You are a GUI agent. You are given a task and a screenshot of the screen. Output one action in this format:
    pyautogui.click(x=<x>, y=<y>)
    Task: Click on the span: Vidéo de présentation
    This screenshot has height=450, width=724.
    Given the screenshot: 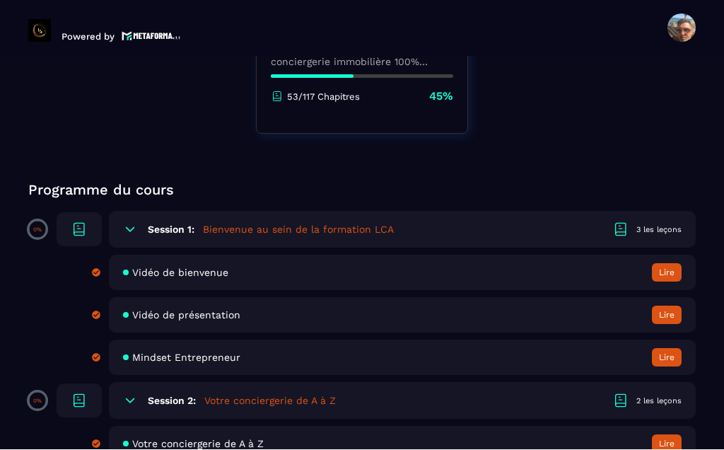 What is the action you would take?
    pyautogui.click(x=186, y=315)
    